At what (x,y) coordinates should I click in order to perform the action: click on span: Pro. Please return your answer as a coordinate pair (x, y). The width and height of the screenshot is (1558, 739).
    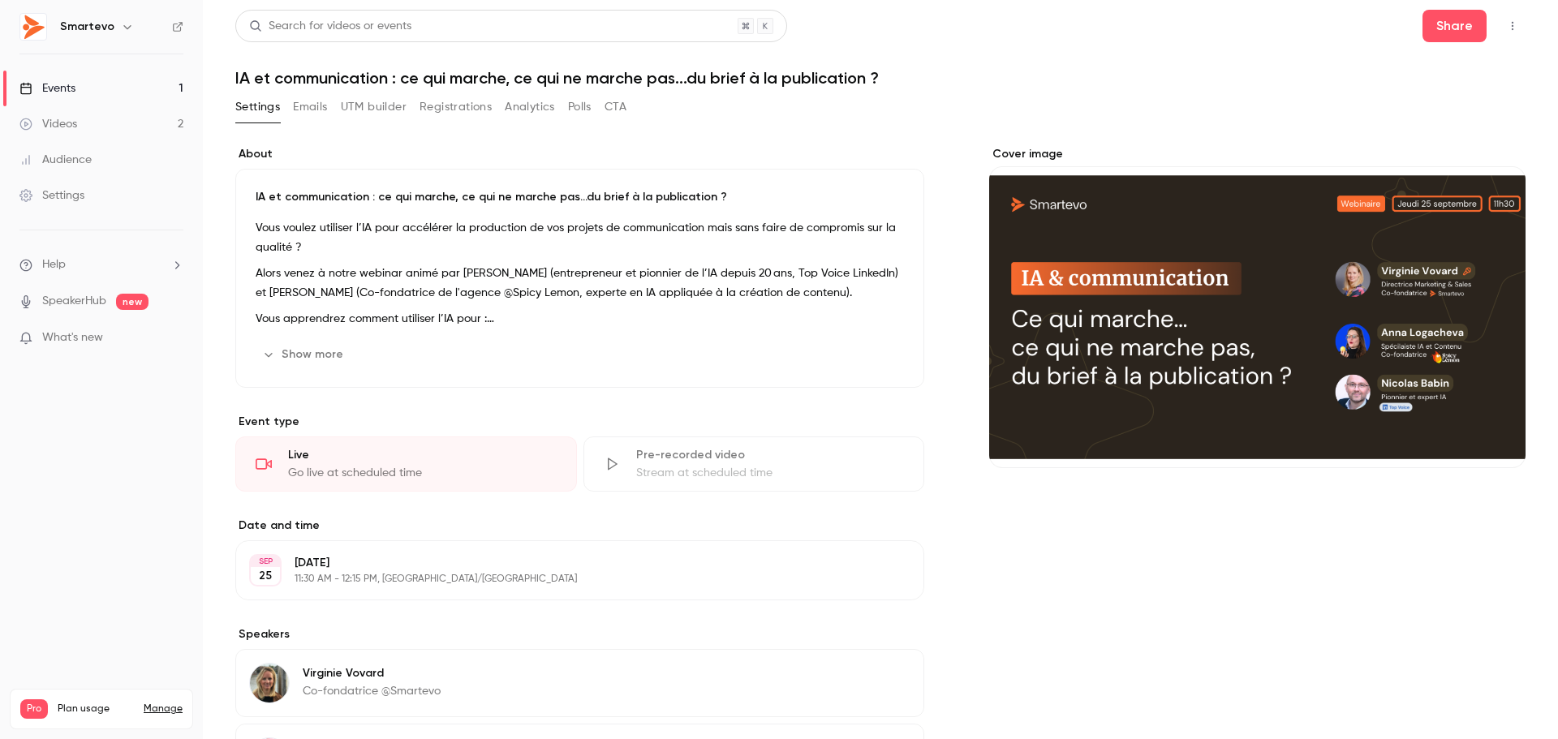
    Looking at the image, I should click on (34, 709).